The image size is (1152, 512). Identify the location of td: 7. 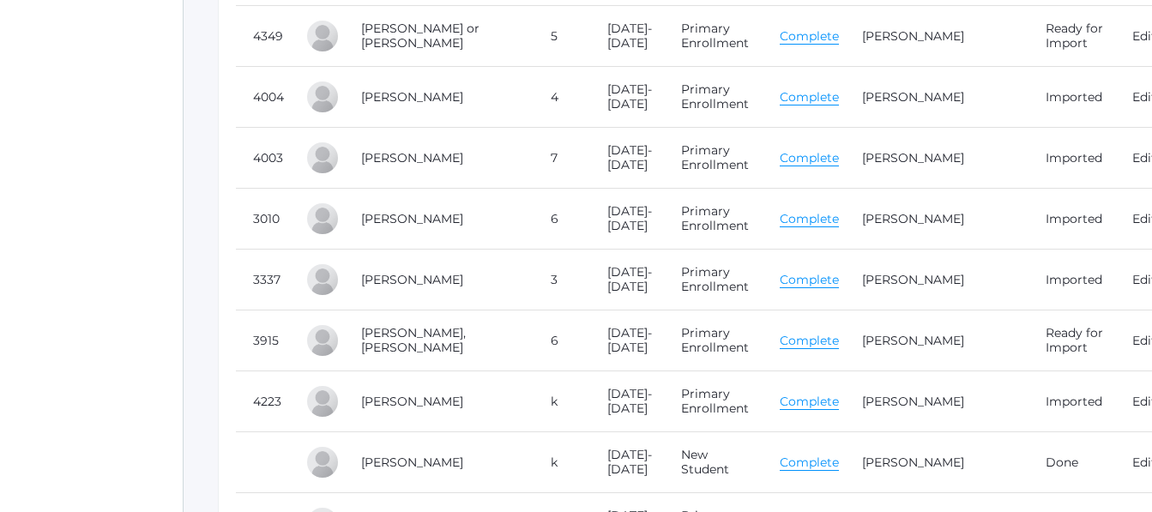
(562, 158).